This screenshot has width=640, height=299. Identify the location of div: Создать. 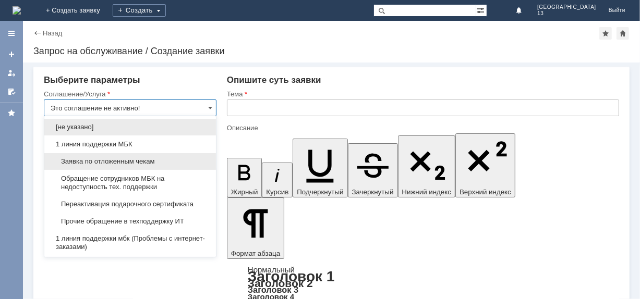
(139, 10).